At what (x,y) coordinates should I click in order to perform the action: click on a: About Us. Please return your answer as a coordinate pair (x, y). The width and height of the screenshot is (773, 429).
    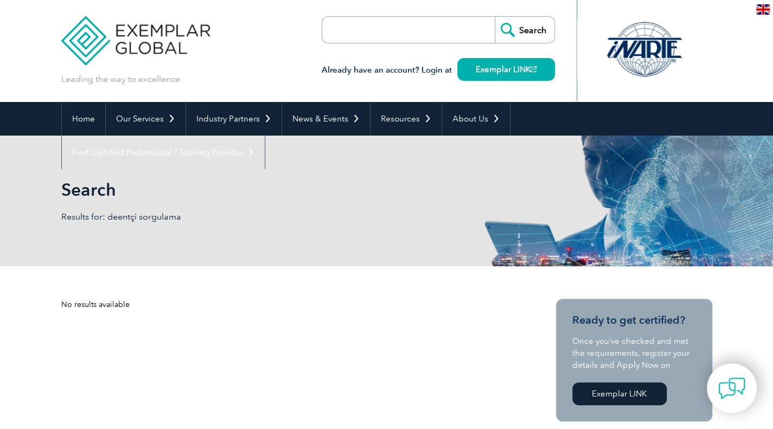
    Looking at the image, I should click on (476, 119).